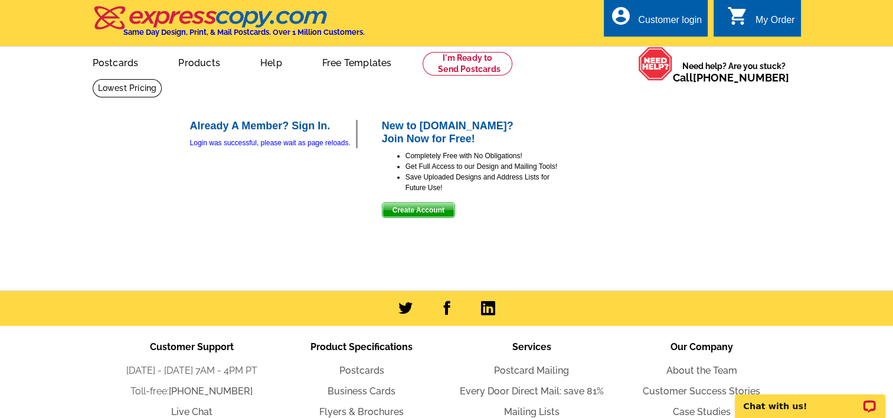  What do you see at coordinates (482, 166) in the screenshot?
I see `li: Get Full Access to our Design and Mailing Tools!` at bounding box center [482, 166].